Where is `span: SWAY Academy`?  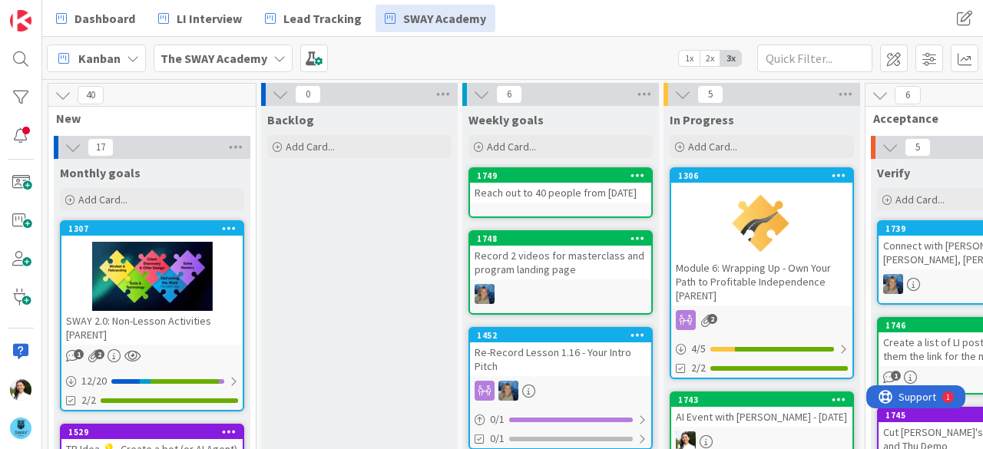 span: SWAY Academy is located at coordinates (445, 18).